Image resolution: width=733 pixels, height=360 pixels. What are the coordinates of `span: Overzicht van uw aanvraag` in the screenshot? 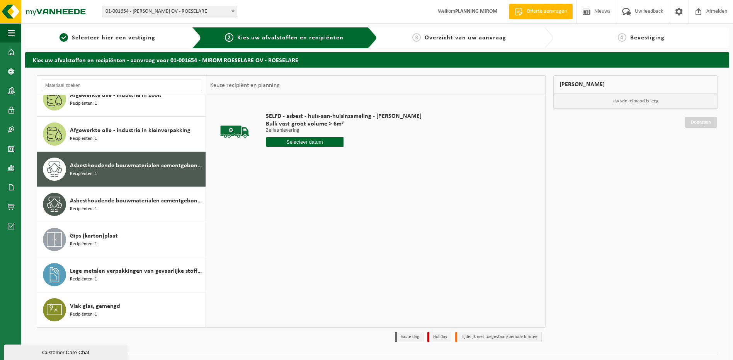 It's located at (465, 38).